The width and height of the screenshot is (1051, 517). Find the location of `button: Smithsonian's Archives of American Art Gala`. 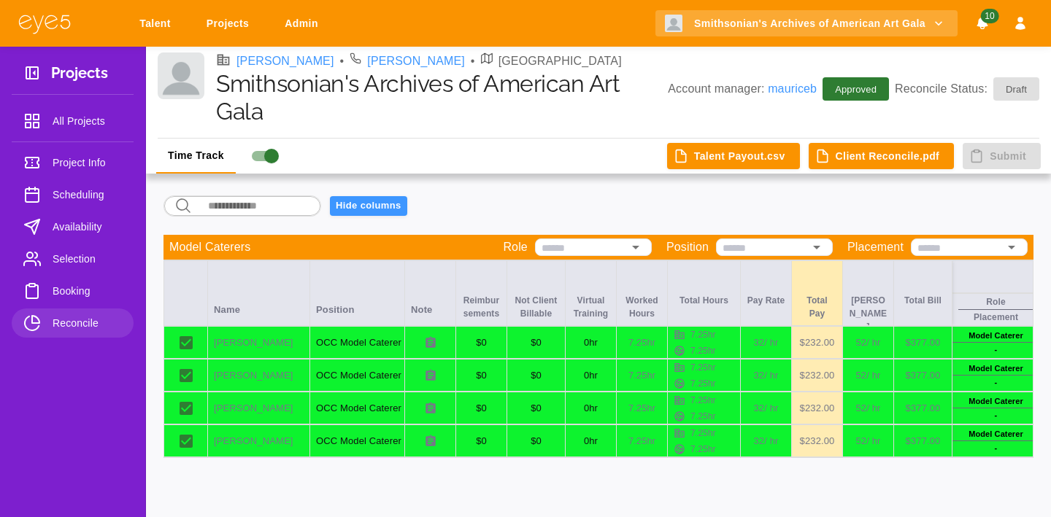

button: Smithsonian's Archives of American Art Gala is located at coordinates (807, 23).